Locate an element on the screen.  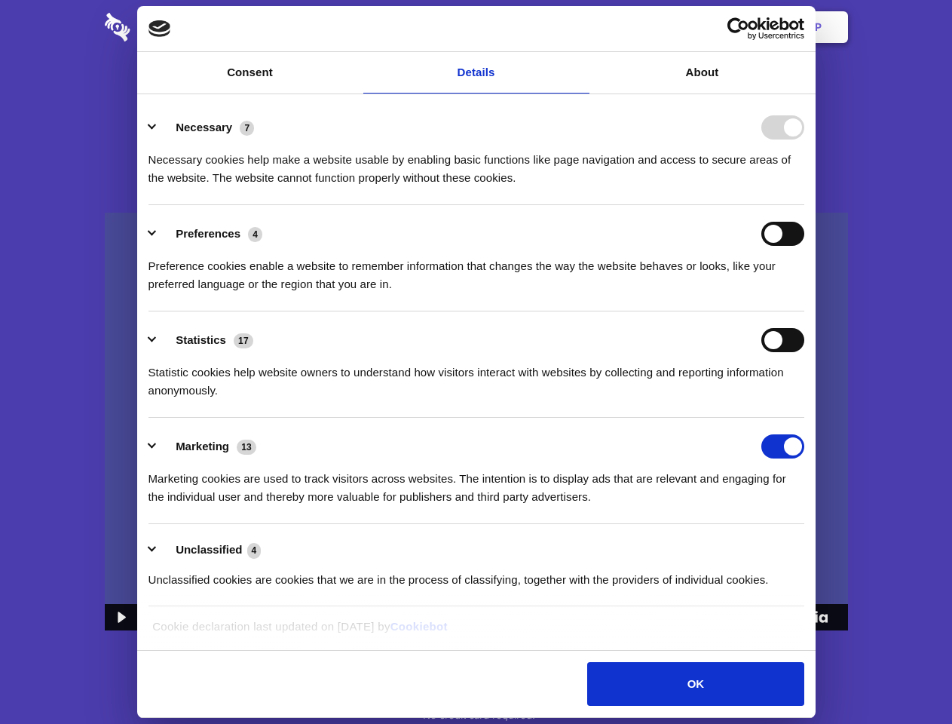
a: Pricing is located at coordinates (475, 27).